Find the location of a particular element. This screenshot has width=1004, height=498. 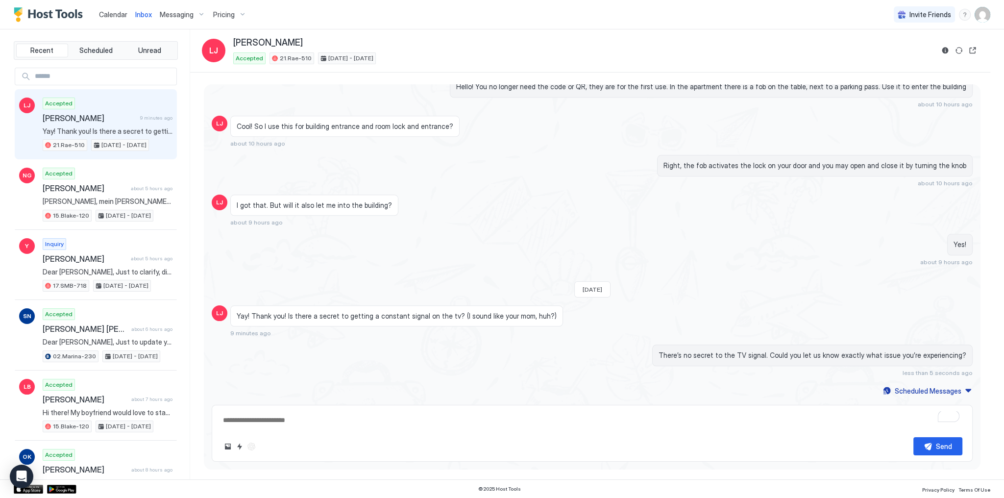

a: App Store is located at coordinates (28, 489).